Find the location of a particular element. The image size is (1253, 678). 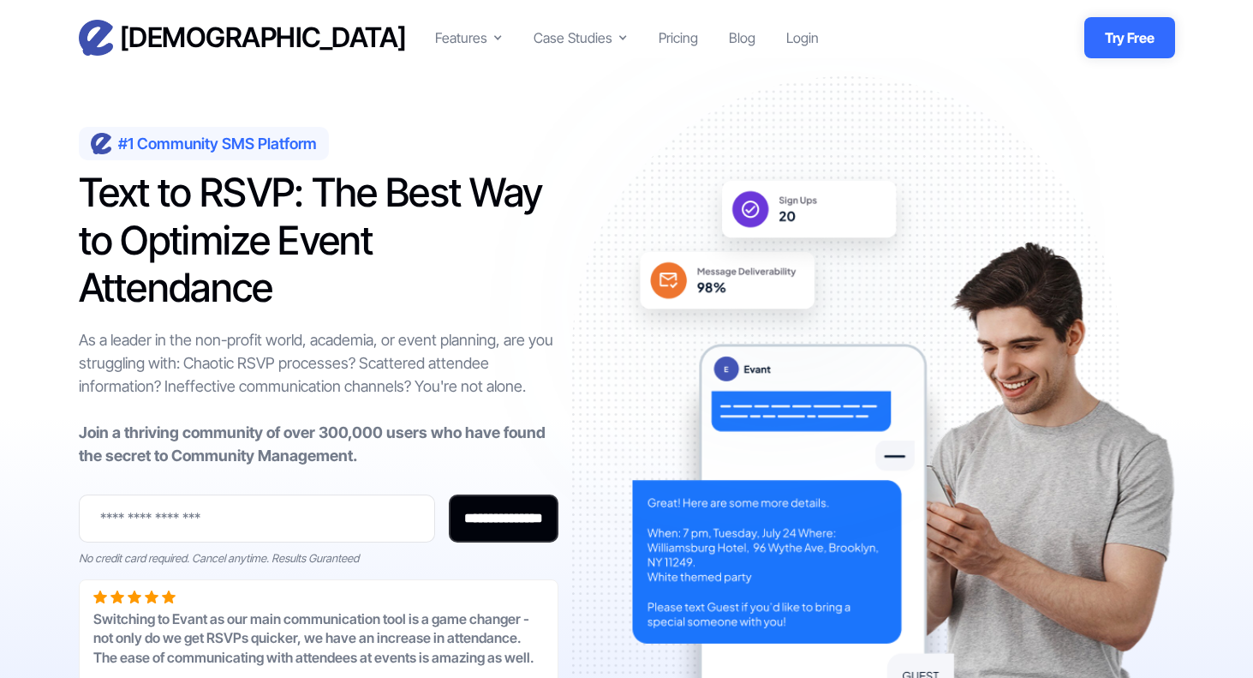

div: Blog is located at coordinates (742, 38).